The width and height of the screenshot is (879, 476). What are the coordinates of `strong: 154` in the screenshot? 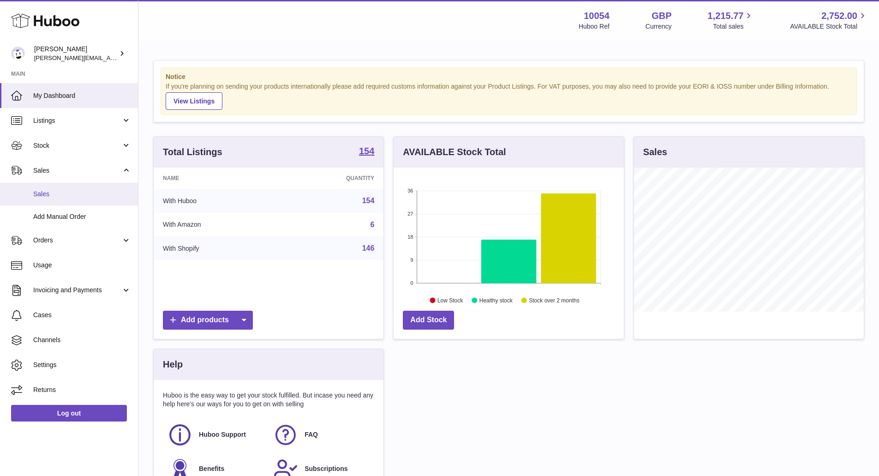 It's located at (366, 151).